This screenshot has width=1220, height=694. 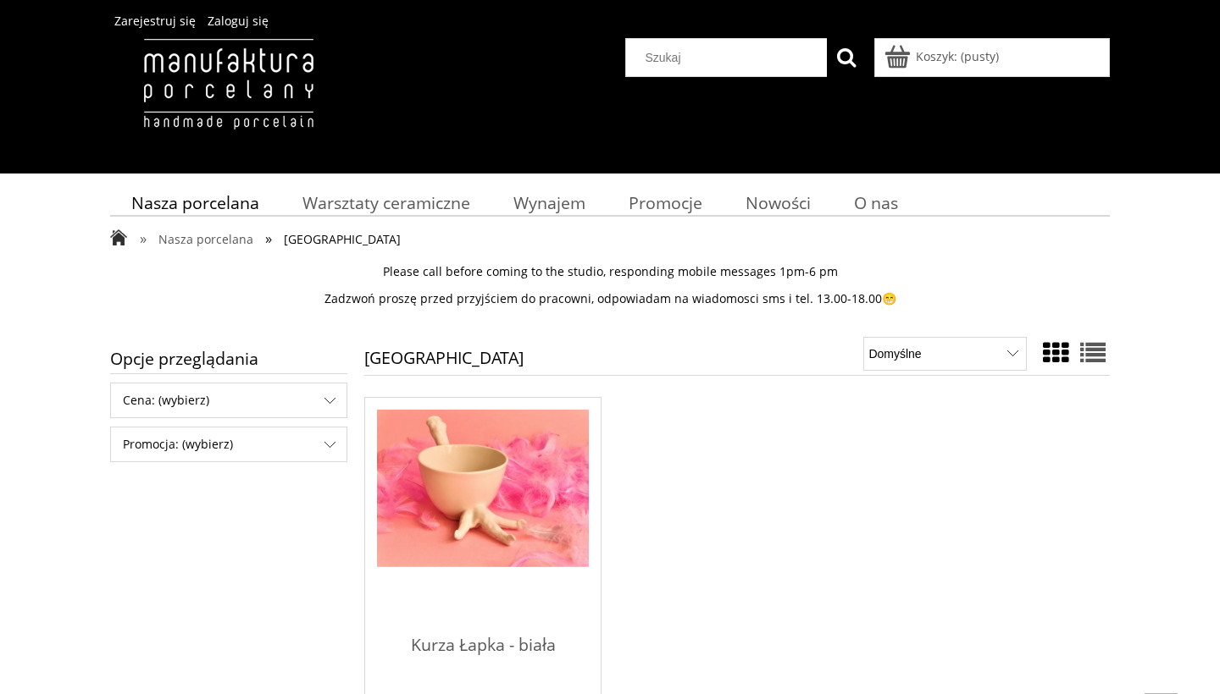 What do you see at coordinates (549, 202) in the screenshot?
I see `span: Wynajem` at bounding box center [549, 202].